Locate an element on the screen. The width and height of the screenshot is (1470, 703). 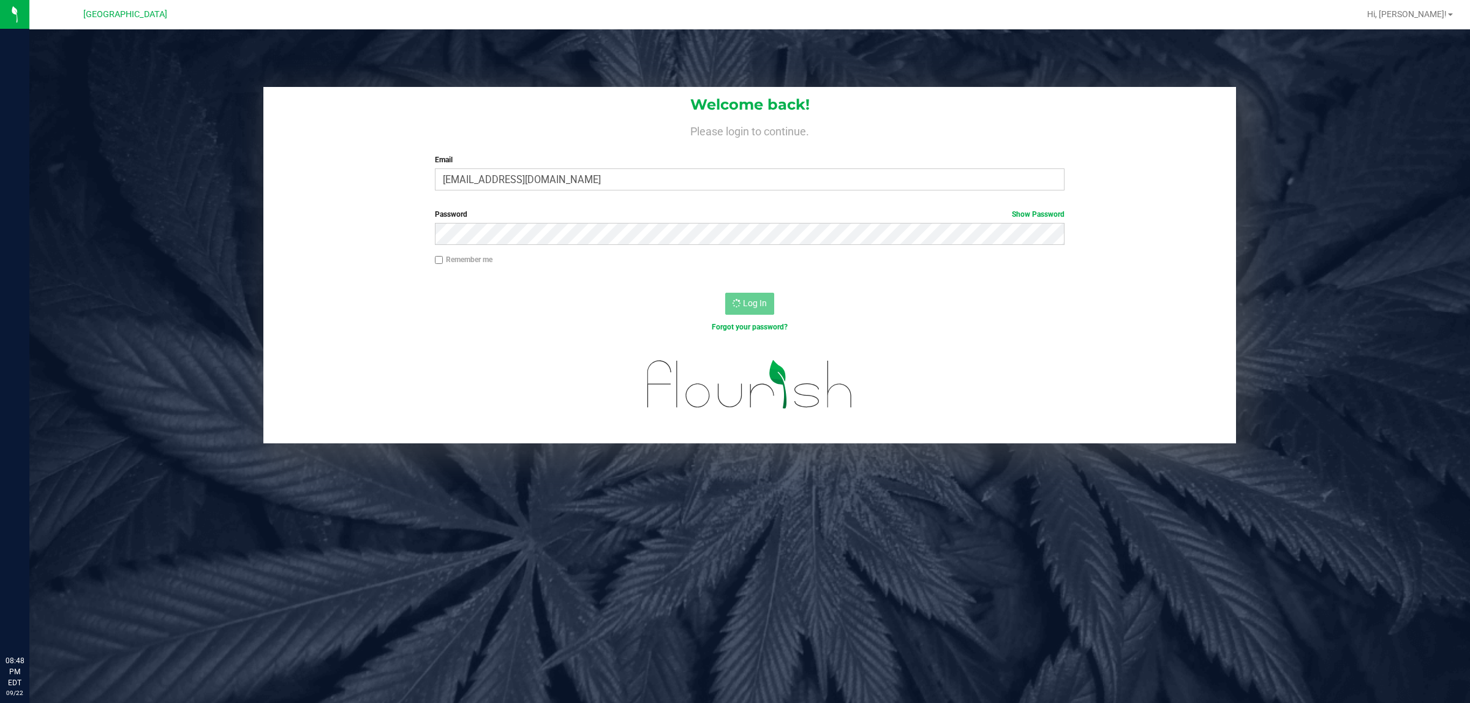
input: Remember me is located at coordinates (439, 260).